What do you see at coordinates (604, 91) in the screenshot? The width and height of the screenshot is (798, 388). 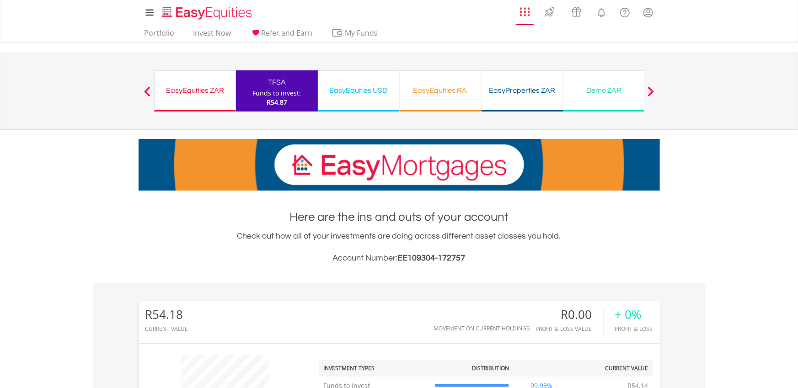 I see `div: Demo ZAR` at bounding box center [604, 91].